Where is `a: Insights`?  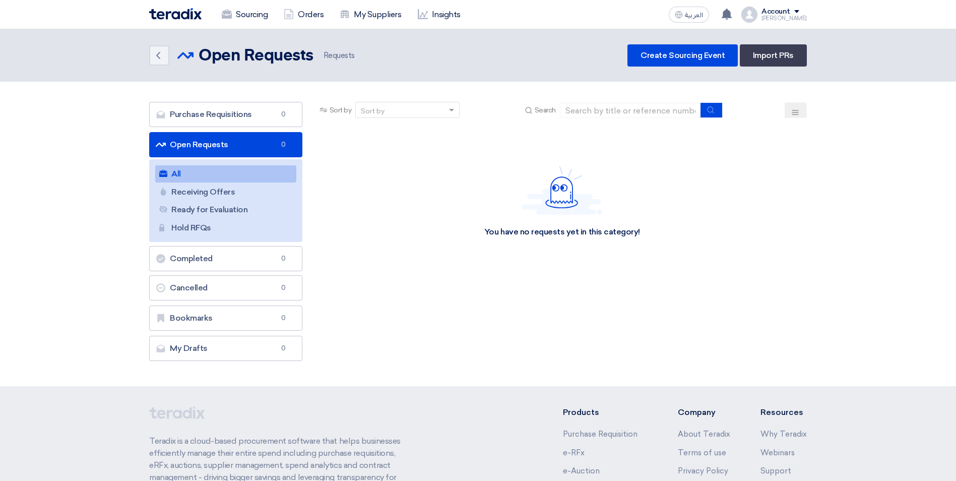
a: Insights is located at coordinates (439, 15).